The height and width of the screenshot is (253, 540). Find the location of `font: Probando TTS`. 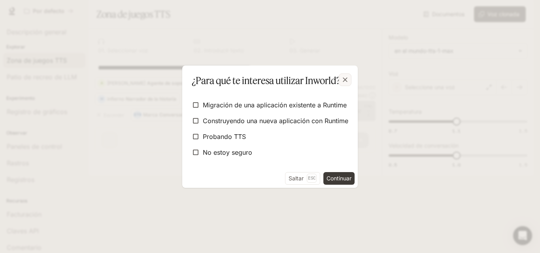

font: Probando TTS is located at coordinates (224, 137).